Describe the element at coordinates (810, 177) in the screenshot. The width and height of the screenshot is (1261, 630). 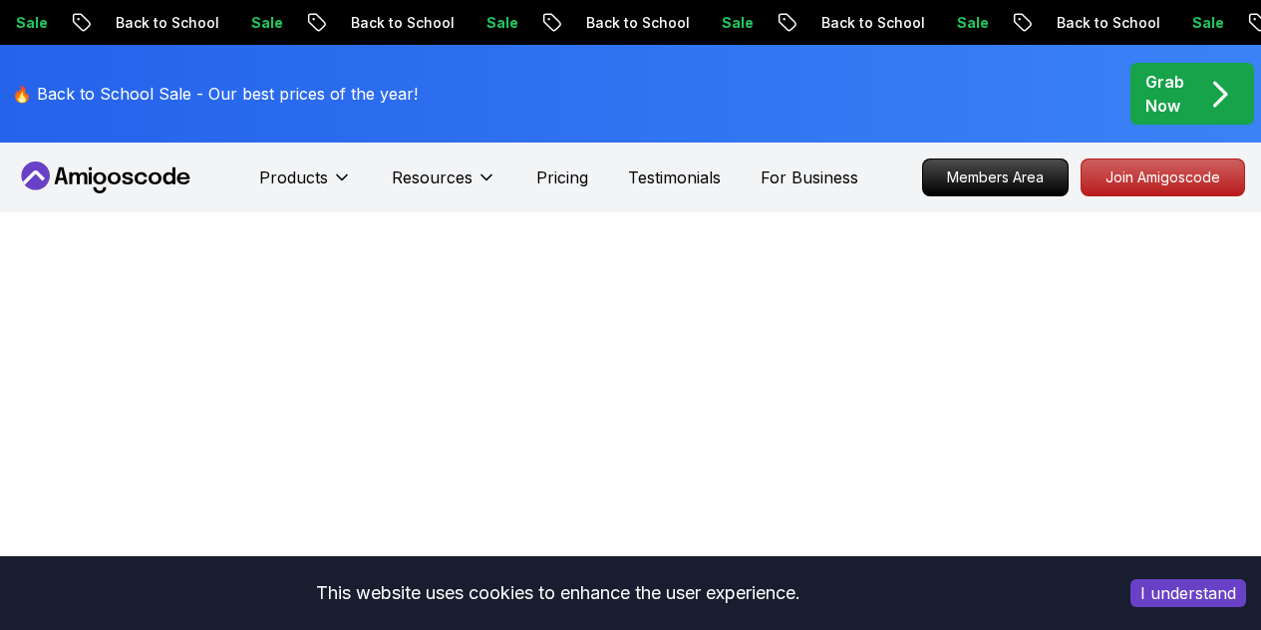
I see `p: For Business` at that location.